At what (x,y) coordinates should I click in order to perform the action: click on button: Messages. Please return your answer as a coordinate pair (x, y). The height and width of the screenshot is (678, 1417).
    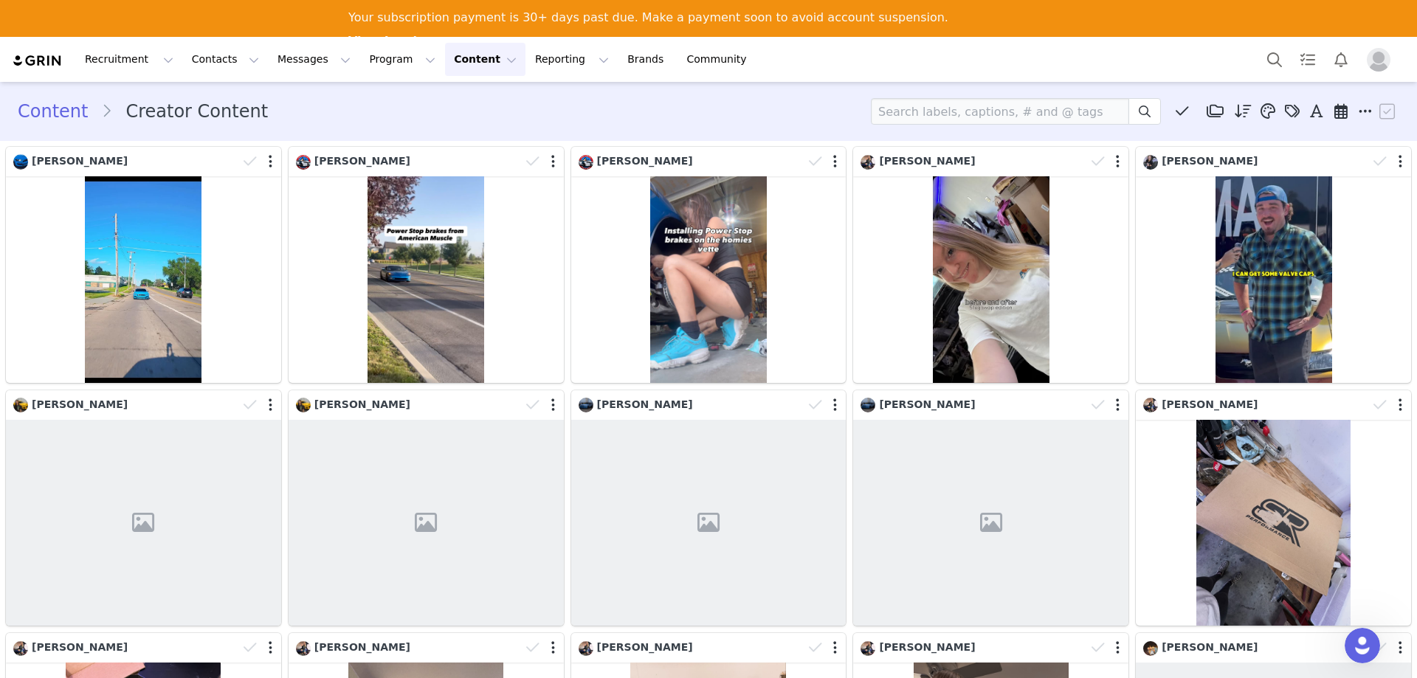
    Looking at the image, I should click on (314, 59).